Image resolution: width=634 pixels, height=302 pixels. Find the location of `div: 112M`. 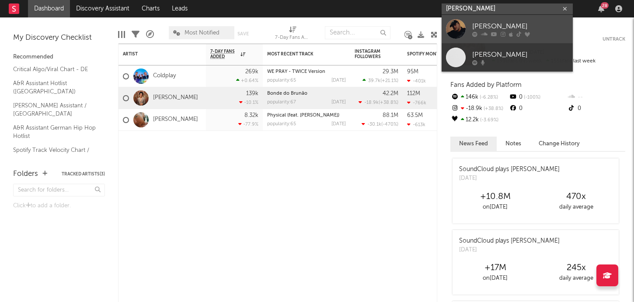

div: 112M is located at coordinates (414, 94).